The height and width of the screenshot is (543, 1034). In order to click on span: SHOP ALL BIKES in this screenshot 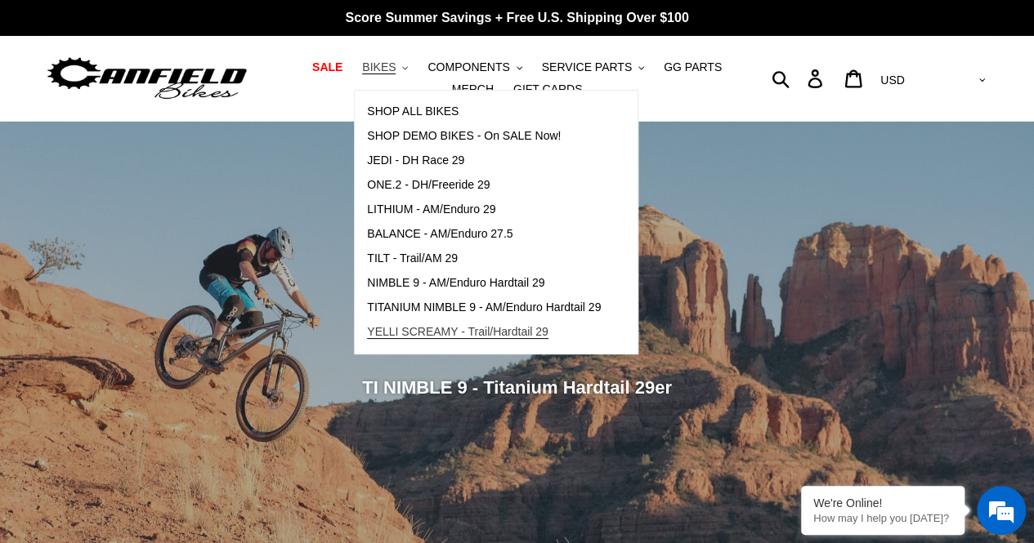, I will do `click(413, 111)`.